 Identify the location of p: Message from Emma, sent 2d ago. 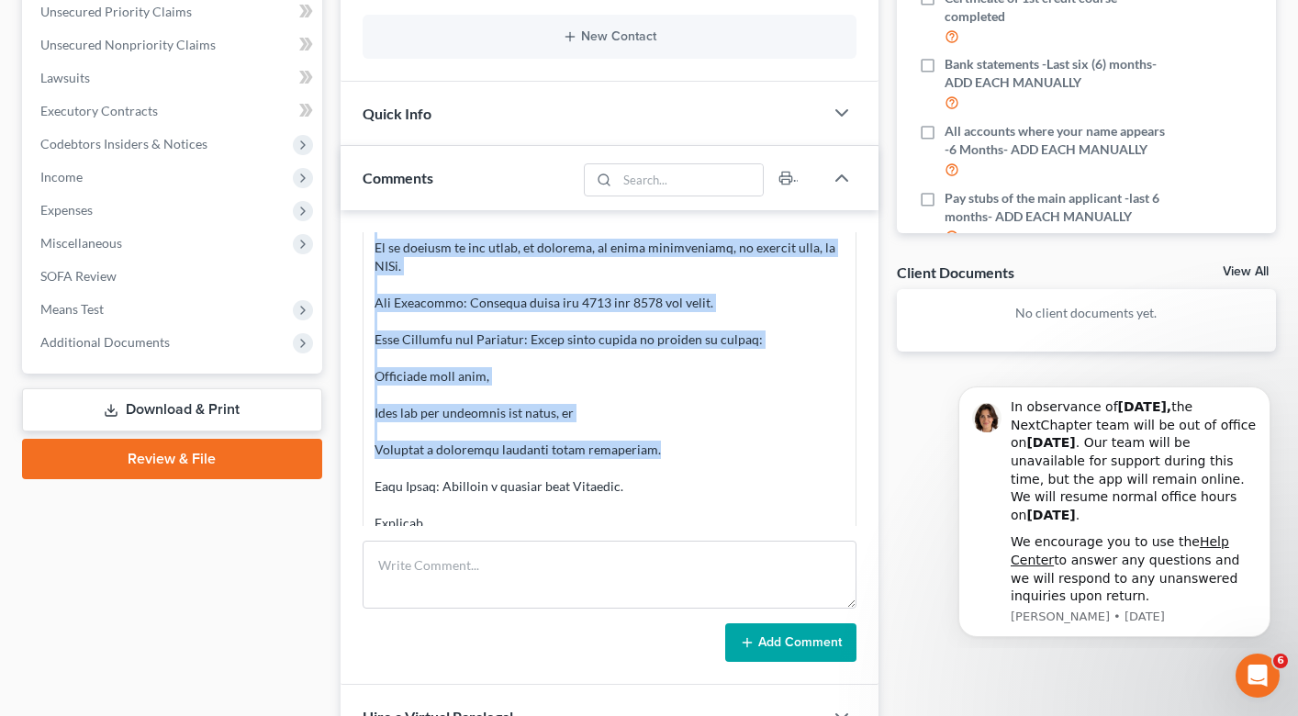
(203, 247).